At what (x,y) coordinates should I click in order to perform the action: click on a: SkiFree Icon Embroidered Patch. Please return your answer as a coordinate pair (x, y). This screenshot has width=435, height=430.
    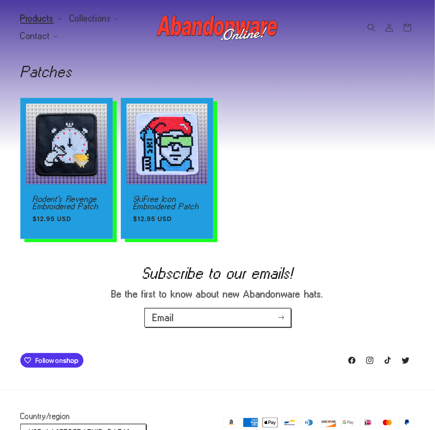
    Looking at the image, I should click on (167, 202).